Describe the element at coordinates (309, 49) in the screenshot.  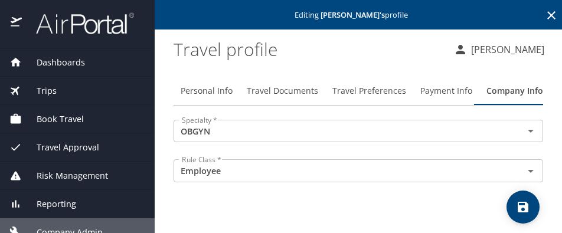
I see `h1: Travel profile` at that location.